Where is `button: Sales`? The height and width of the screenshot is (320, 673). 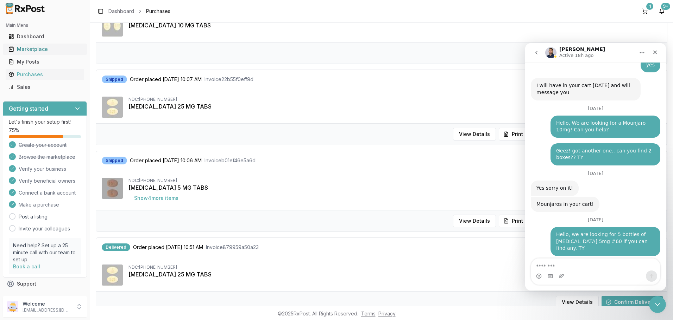
button: Sales is located at coordinates (45, 87).